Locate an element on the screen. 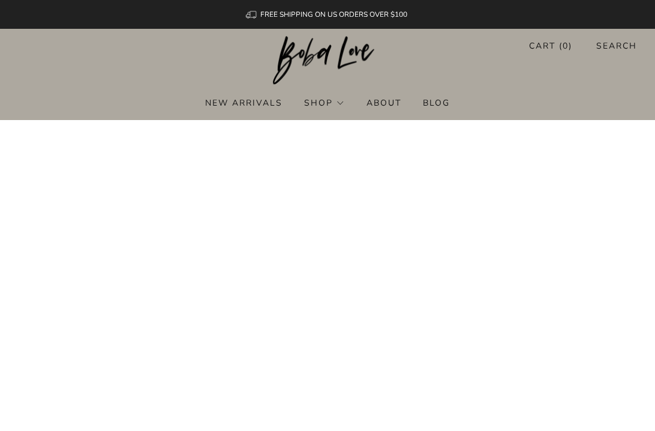  a: Cart is located at coordinates (551, 46).